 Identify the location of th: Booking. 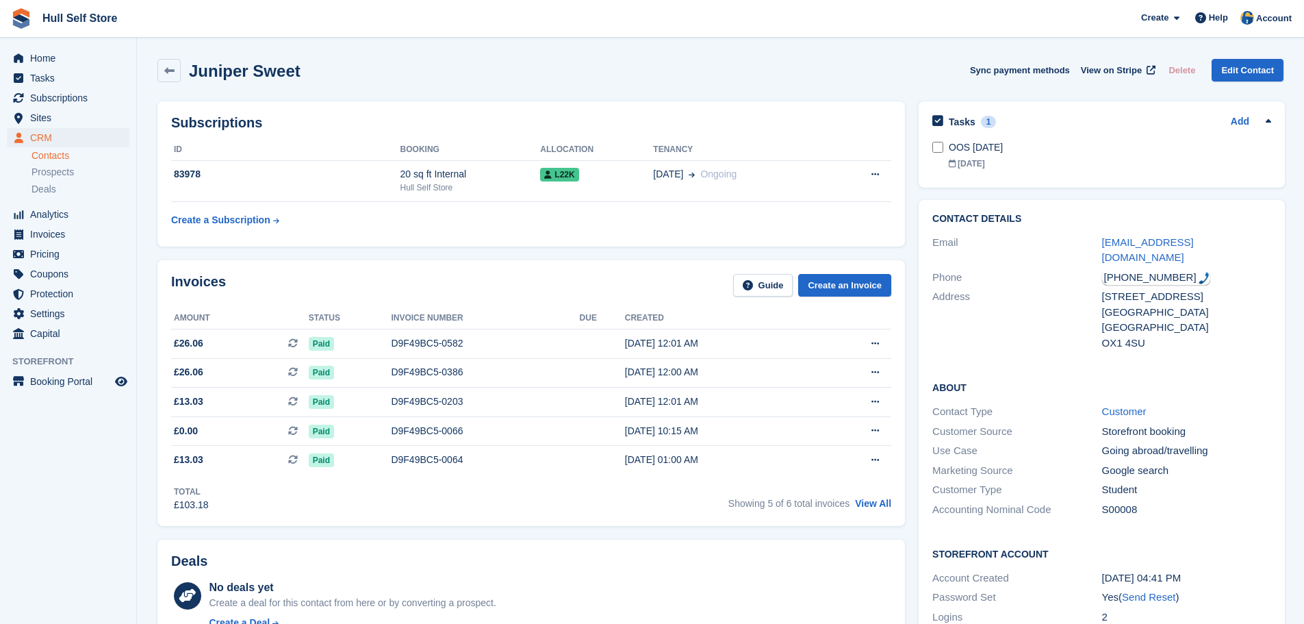
(470, 150).